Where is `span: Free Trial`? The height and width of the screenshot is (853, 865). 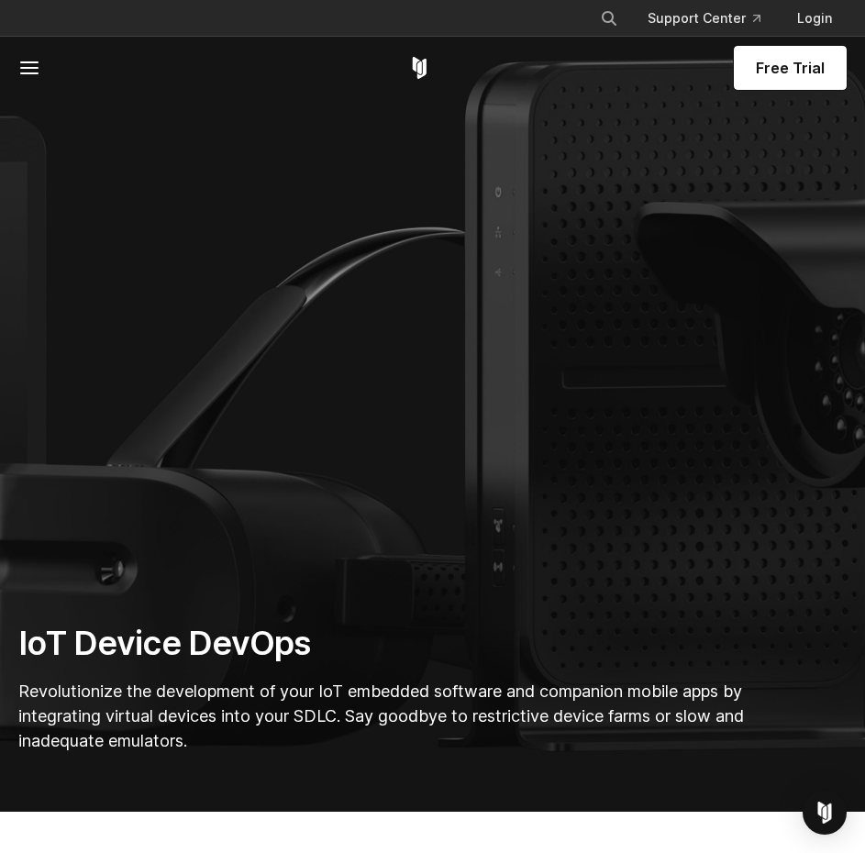
span: Free Trial is located at coordinates (790, 68).